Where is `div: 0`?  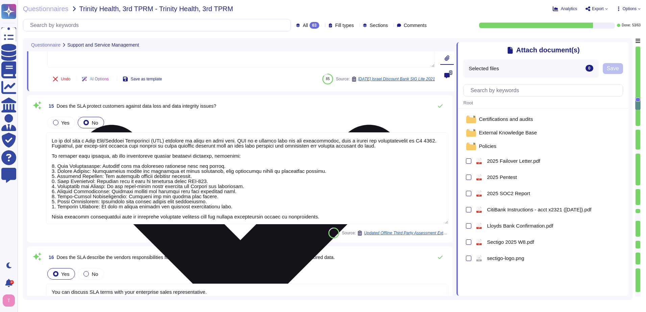 div: 0 is located at coordinates (589, 68).